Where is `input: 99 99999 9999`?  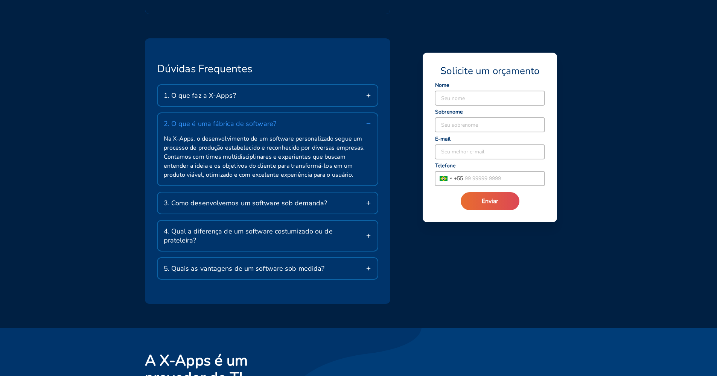
input: 99 99999 9999 is located at coordinates (503, 179).